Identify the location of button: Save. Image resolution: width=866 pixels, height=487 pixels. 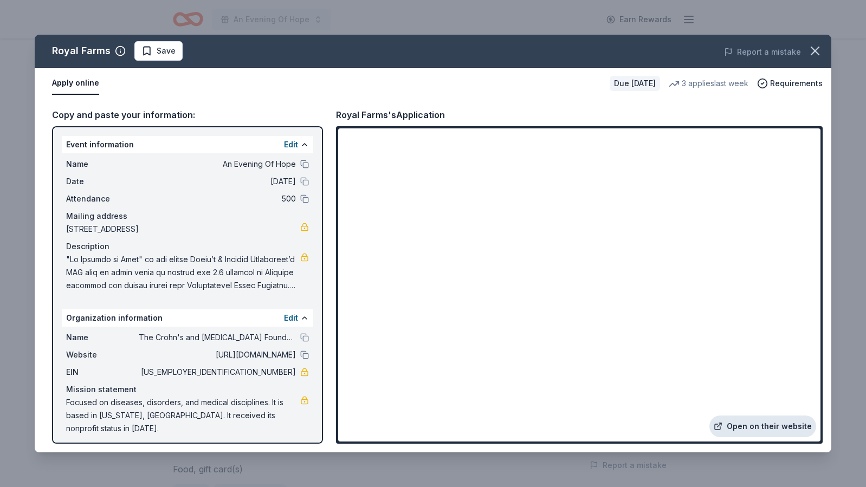
(158, 51).